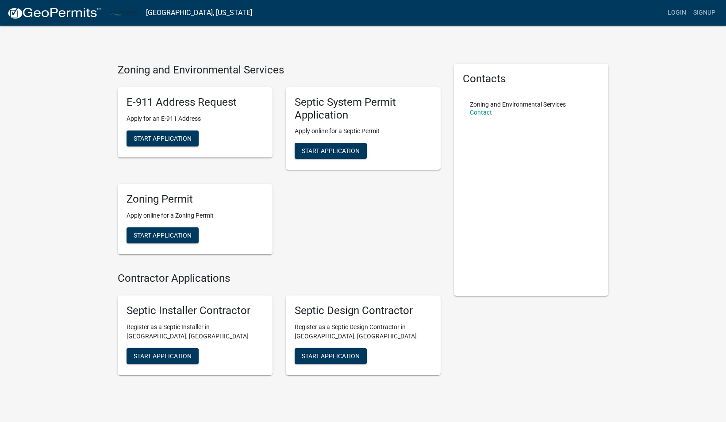 The height and width of the screenshot is (422, 726). Describe the element at coordinates (363, 109) in the screenshot. I see `h5: Septic System Permit Application` at that location.